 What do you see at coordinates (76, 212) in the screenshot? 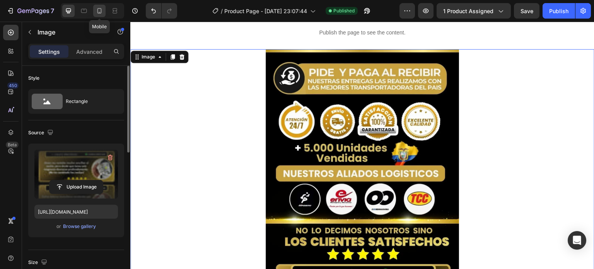
I see `input: https://example.com/image.jpg` at bounding box center [76, 212].